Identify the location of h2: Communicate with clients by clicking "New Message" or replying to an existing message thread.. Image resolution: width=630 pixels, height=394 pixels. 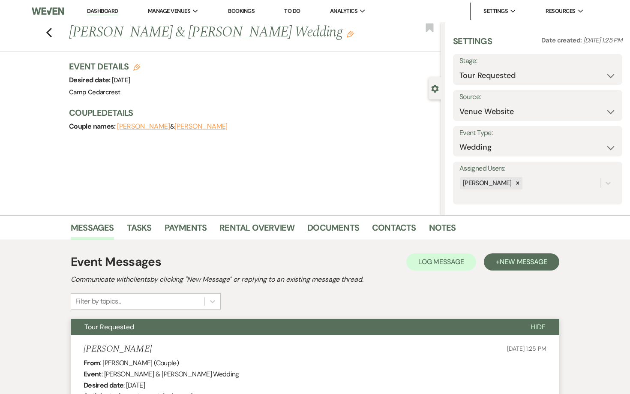
(315, 280).